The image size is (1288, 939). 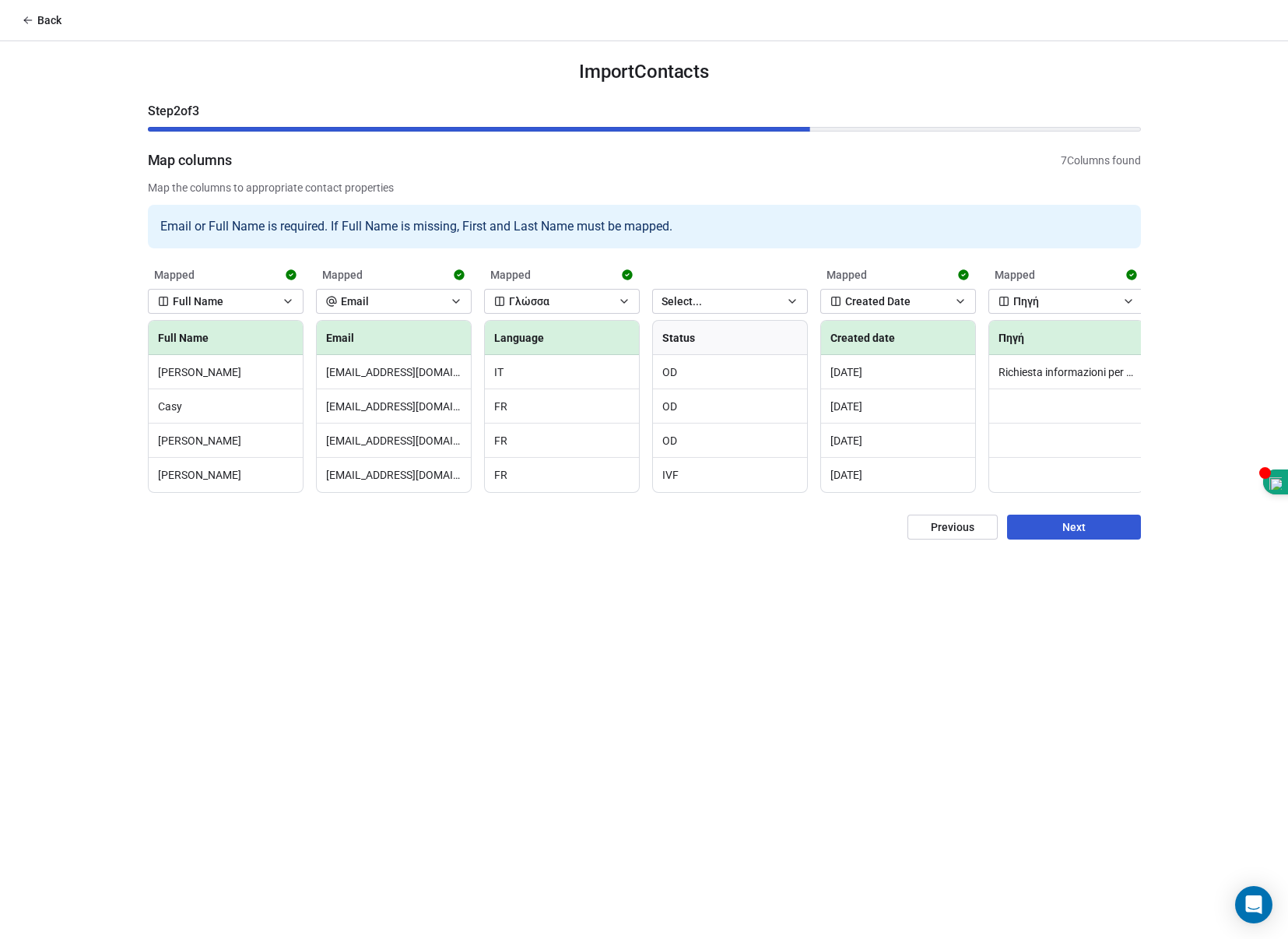 I want to click on span: Import Contacts, so click(x=643, y=72).